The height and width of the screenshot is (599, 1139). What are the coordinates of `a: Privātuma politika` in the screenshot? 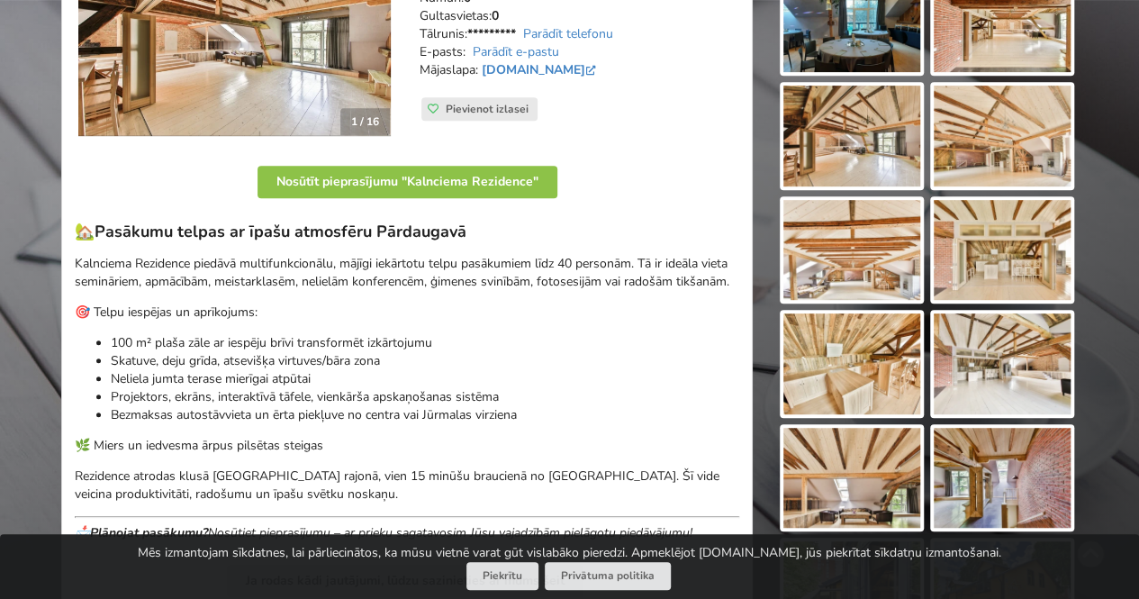 It's located at (608, 575).